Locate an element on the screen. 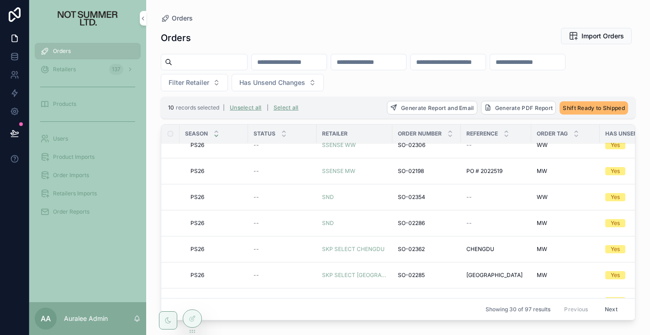 This screenshot has width=650, height=335. span: Retailer is located at coordinates (335, 134).